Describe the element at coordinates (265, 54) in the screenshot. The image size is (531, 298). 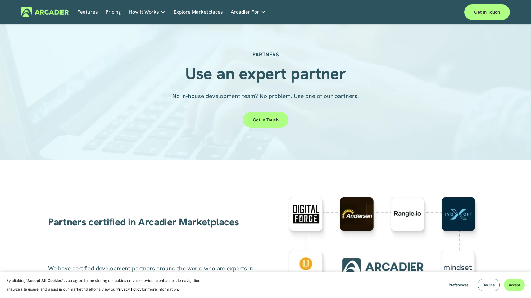
I see `strong: PARTNERS` at that location.